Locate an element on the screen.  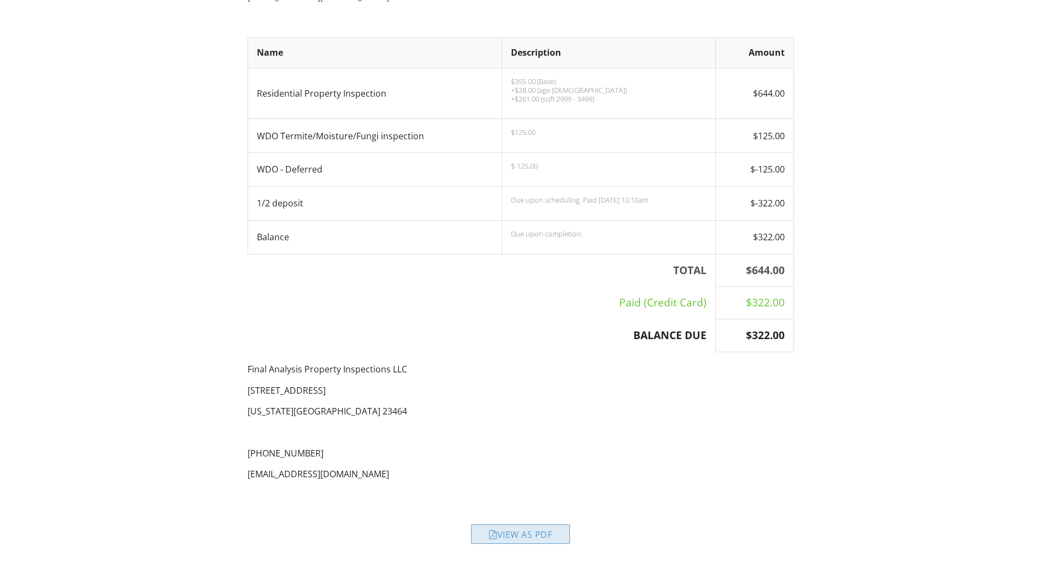
th: BALANCE DUE is located at coordinates (481, 336).